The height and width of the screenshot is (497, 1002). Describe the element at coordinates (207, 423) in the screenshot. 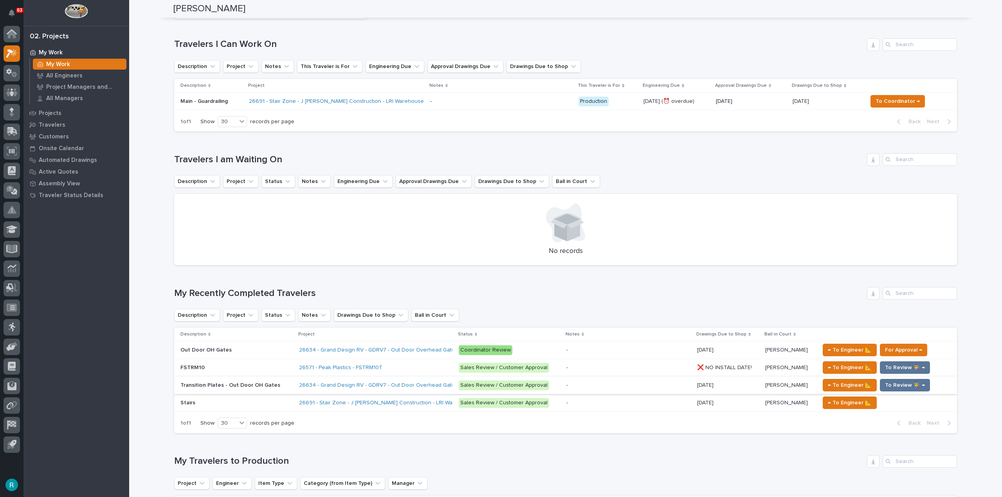

I see `p: Show` at that location.